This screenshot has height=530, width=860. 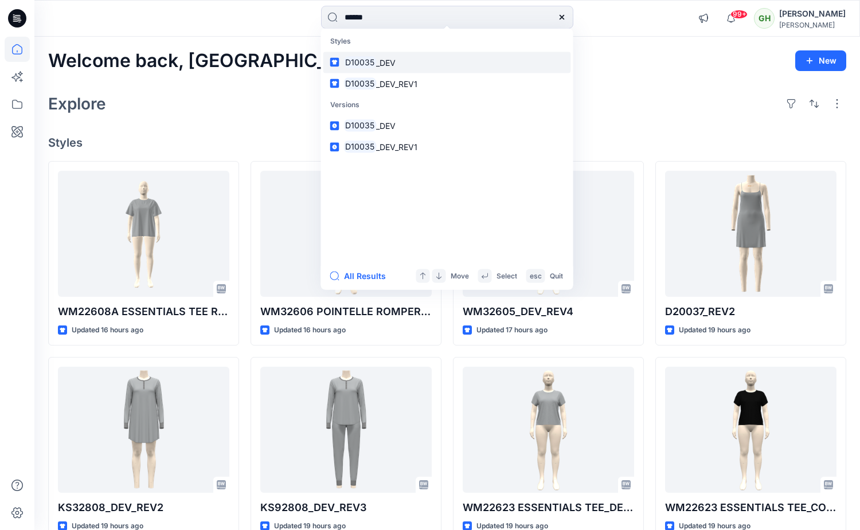 What do you see at coordinates (346, 312) in the screenshot?
I see `p: WM32606 POINTELLE ROMPER_REV1` at bounding box center [346, 312].